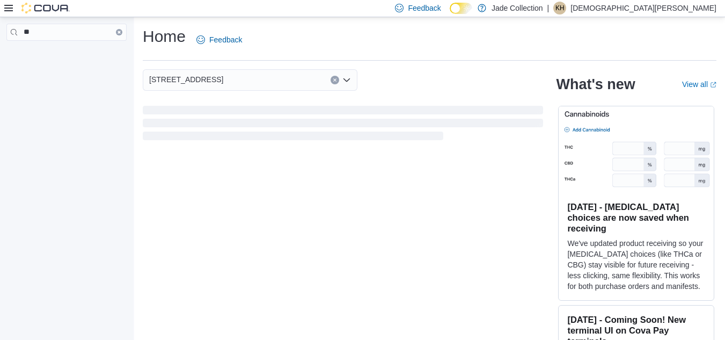 This screenshot has height=340, width=725. What do you see at coordinates (517, 8) in the screenshot?
I see `p: Jade Collection` at bounding box center [517, 8].